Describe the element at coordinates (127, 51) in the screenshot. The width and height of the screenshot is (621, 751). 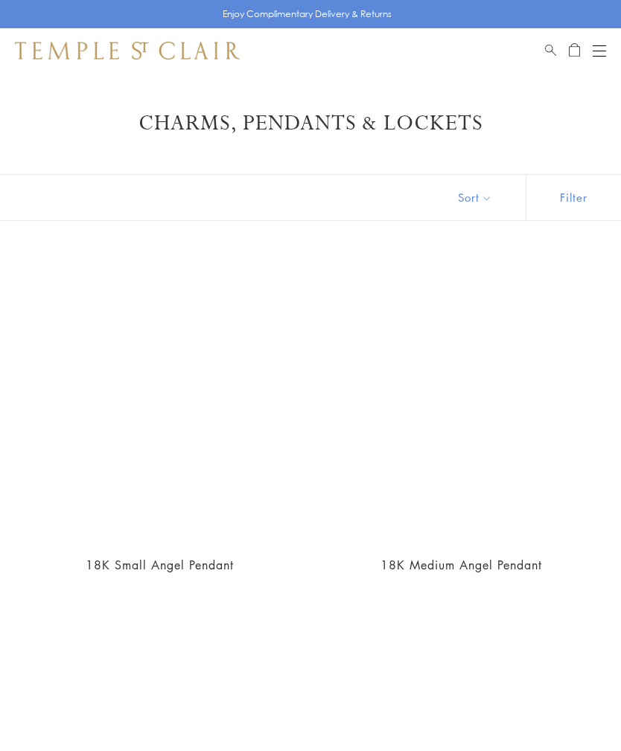
I see `img: Temple St. Clair` at that location.